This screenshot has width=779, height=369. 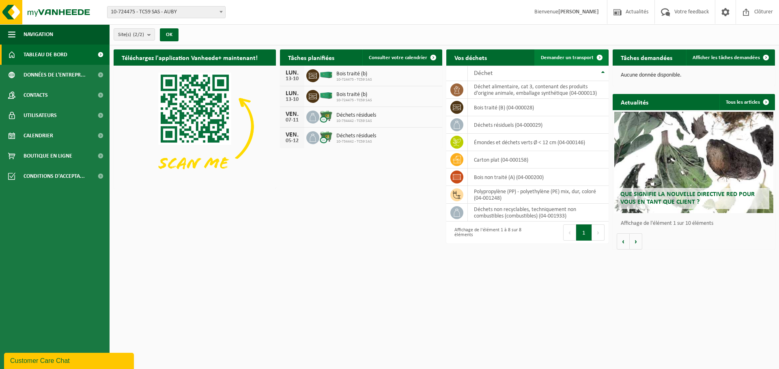 What do you see at coordinates (48, 156) in the screenshot?
I see `span: Boutique en ligne` at bounding box center [48, 156].